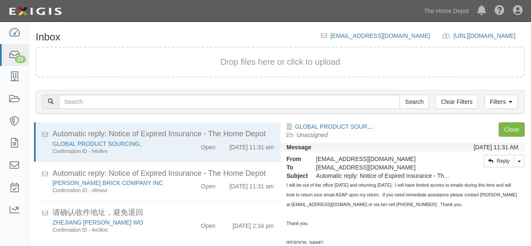 This screenshot has height=246, width=531. Describe the element at coordinates (163, 212) in the screenshot. I see `div: 请确认收件地址，避免退回` at that location.